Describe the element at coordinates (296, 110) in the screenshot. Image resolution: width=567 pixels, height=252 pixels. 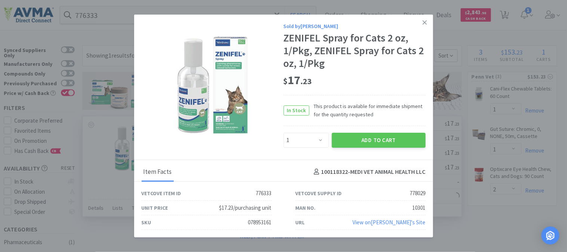
I see `span: In Stock` at that location.